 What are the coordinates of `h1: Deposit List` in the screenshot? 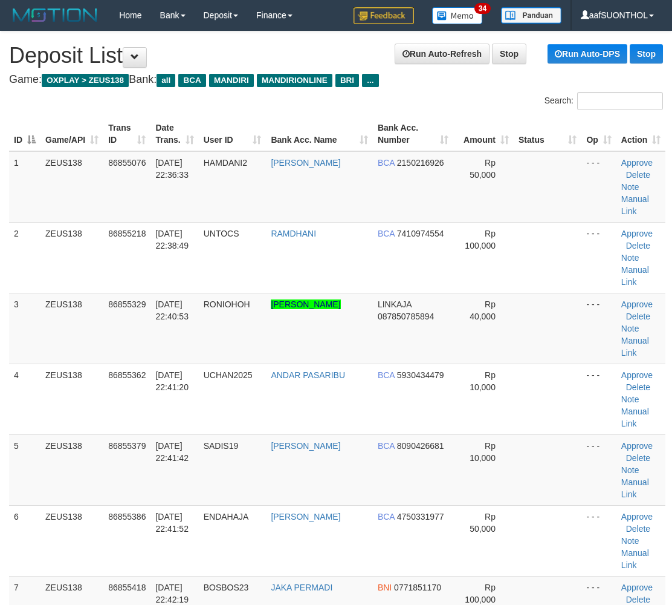 It's located at (336, 56).